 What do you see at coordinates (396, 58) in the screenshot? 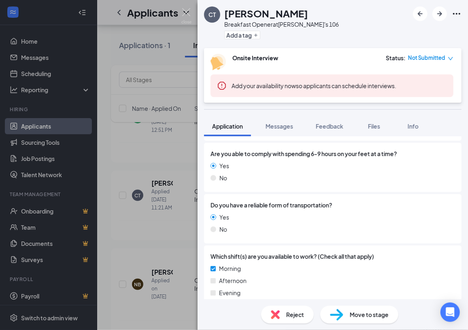
I see `div: Status :` at bounding box center [396, 58].